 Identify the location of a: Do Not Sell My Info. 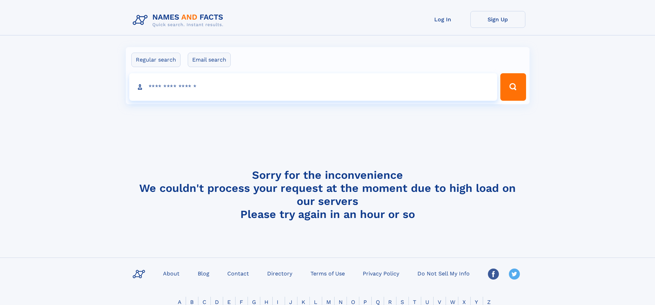
(443, 273).